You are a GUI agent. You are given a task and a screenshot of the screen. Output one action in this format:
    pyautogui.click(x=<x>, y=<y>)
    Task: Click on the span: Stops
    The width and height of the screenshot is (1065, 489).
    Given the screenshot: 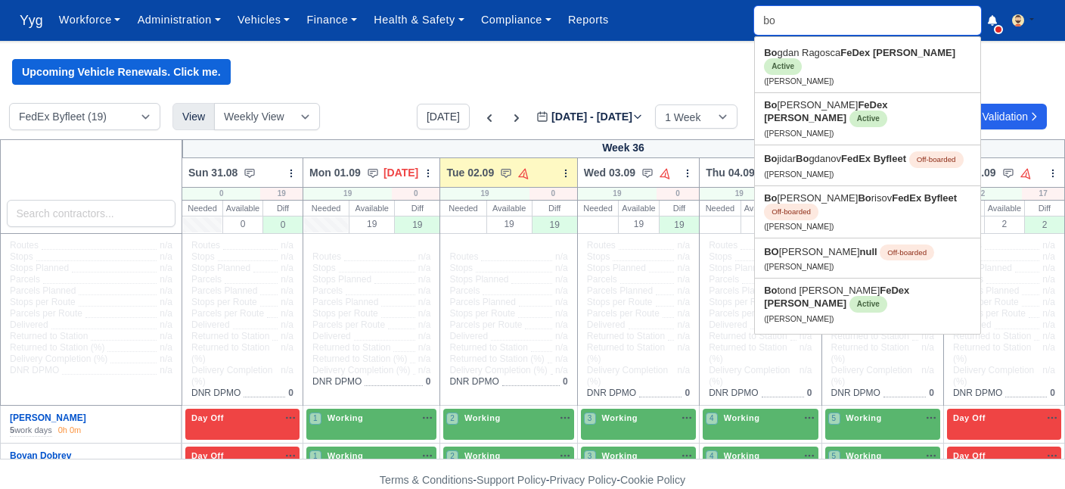 What is the action you would take?
    pyautogui.click(x=324, y=268)
    